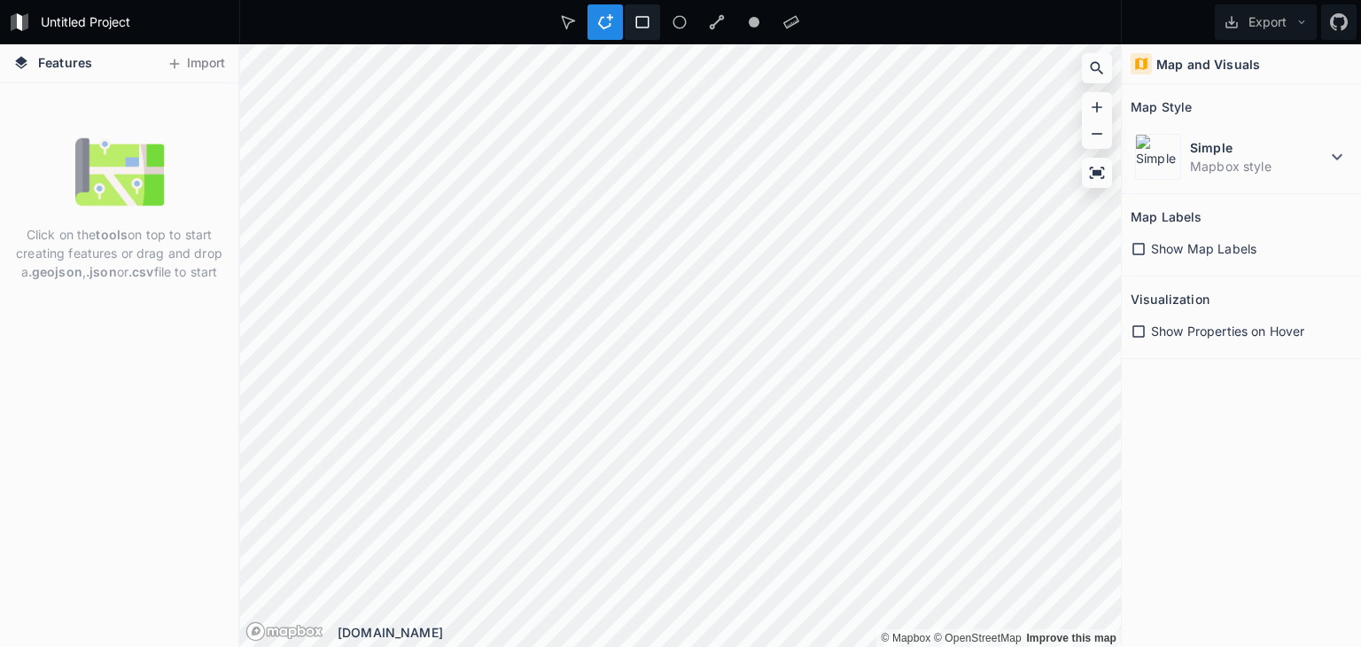 The width and height of the screenshot is (1361, 647). Describe the element at coordinates (978, 638) in the screenshot. I see `a: OpenStreetMap` at that location.